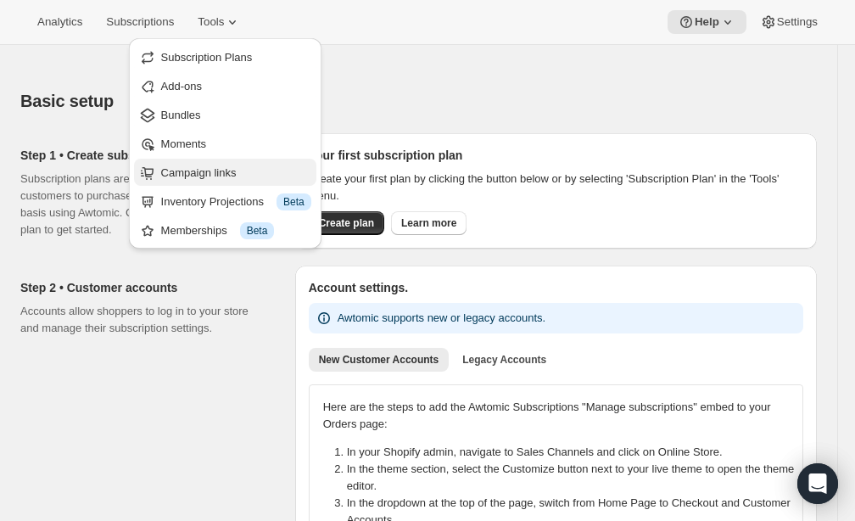 Image resolution: width=855 pixels, height=521 pixels. What do you see at coordinates (225, 230) in the screenshot?
I see `button: Memberships` at bounding box center [225, 230].